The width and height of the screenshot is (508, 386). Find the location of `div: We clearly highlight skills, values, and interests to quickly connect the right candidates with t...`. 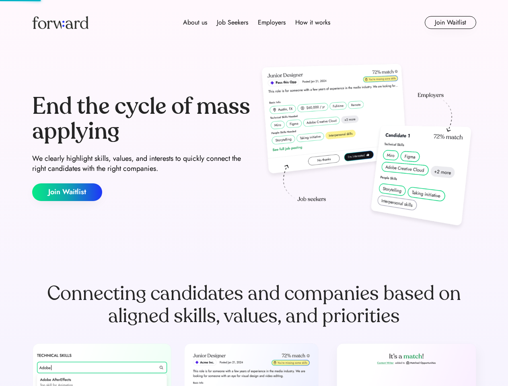

div: We clearly highlight skills, values, and interests to quickly connect the right candidates with t... is located at coordinates (142, 164).